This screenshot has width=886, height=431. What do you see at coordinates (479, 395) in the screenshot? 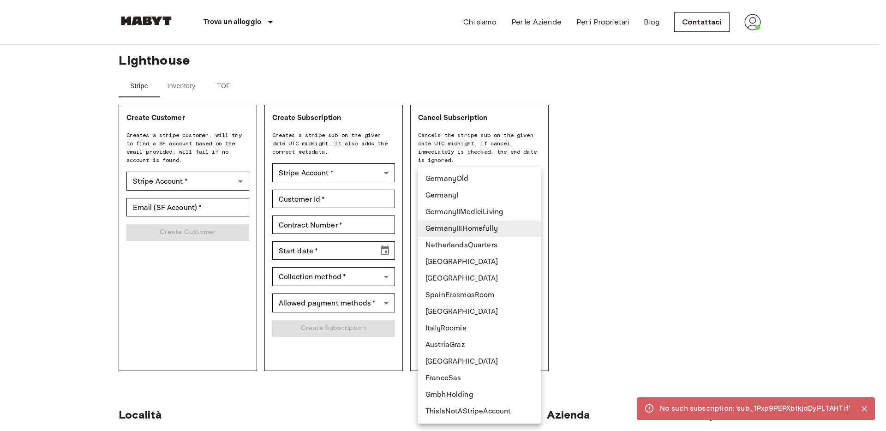
I see `li: GmbhHolding` at bounding box center [479, 395].